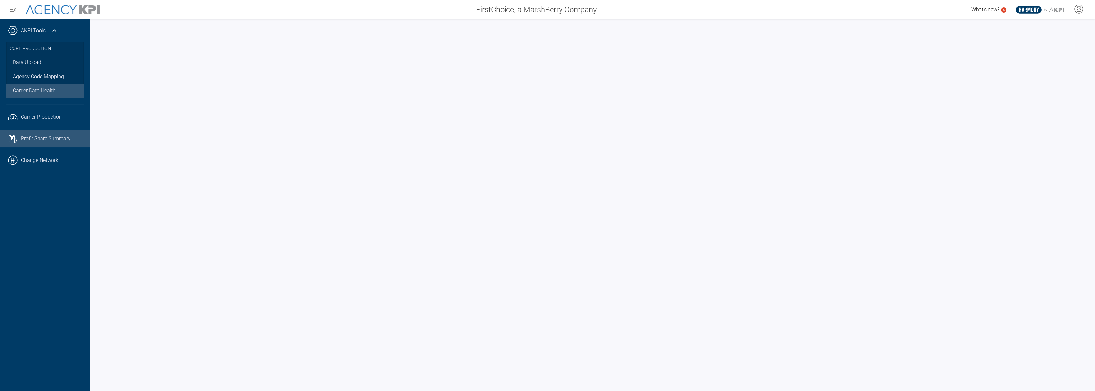 Image resolution: width=1095 pixels, height=391 pixels. What do you see at coordinates (985, 9) in the screenshot?
I see `span: What's new?` at bounding box center [985, 9].